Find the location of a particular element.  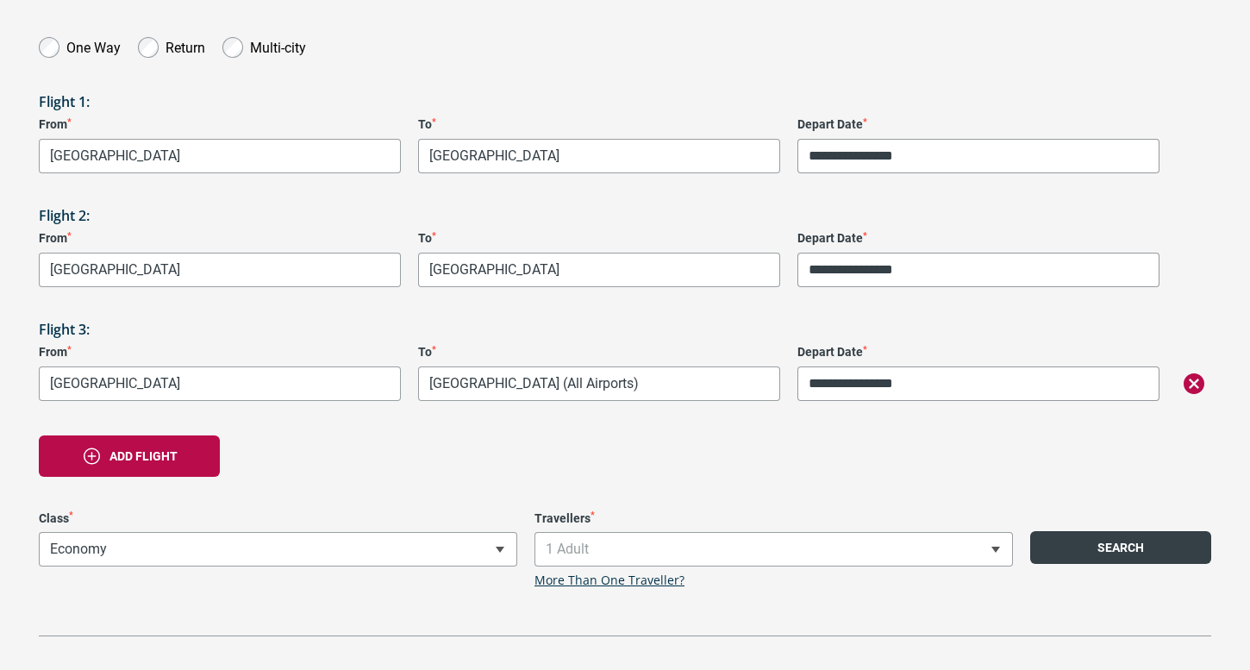

label: One Way is located at coordinates (93, 46).